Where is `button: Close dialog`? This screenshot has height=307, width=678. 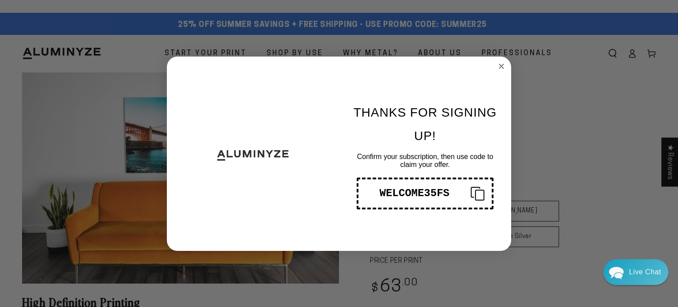
button: Close dialog is located at coordinates (502, 66).